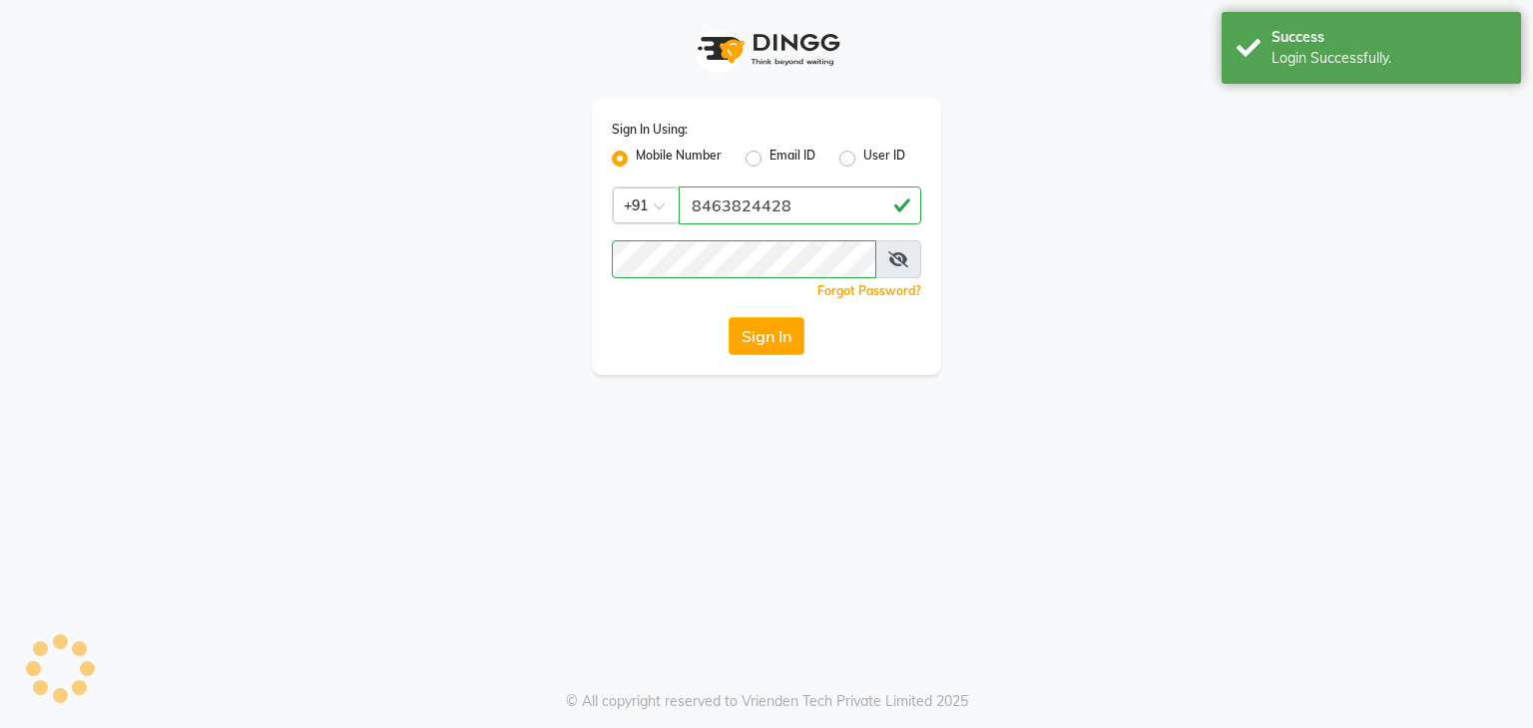 The width and height of the screenshot is (1533, 728). What do you see at coordinates (678, 159) in the screenshot?
I see `label: Mobile Number` at bounding box center [678, 159].